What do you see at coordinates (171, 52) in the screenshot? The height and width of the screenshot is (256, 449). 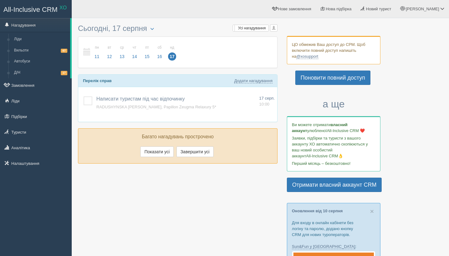 I see `a: нд 17` at bounding box center [171, 52].